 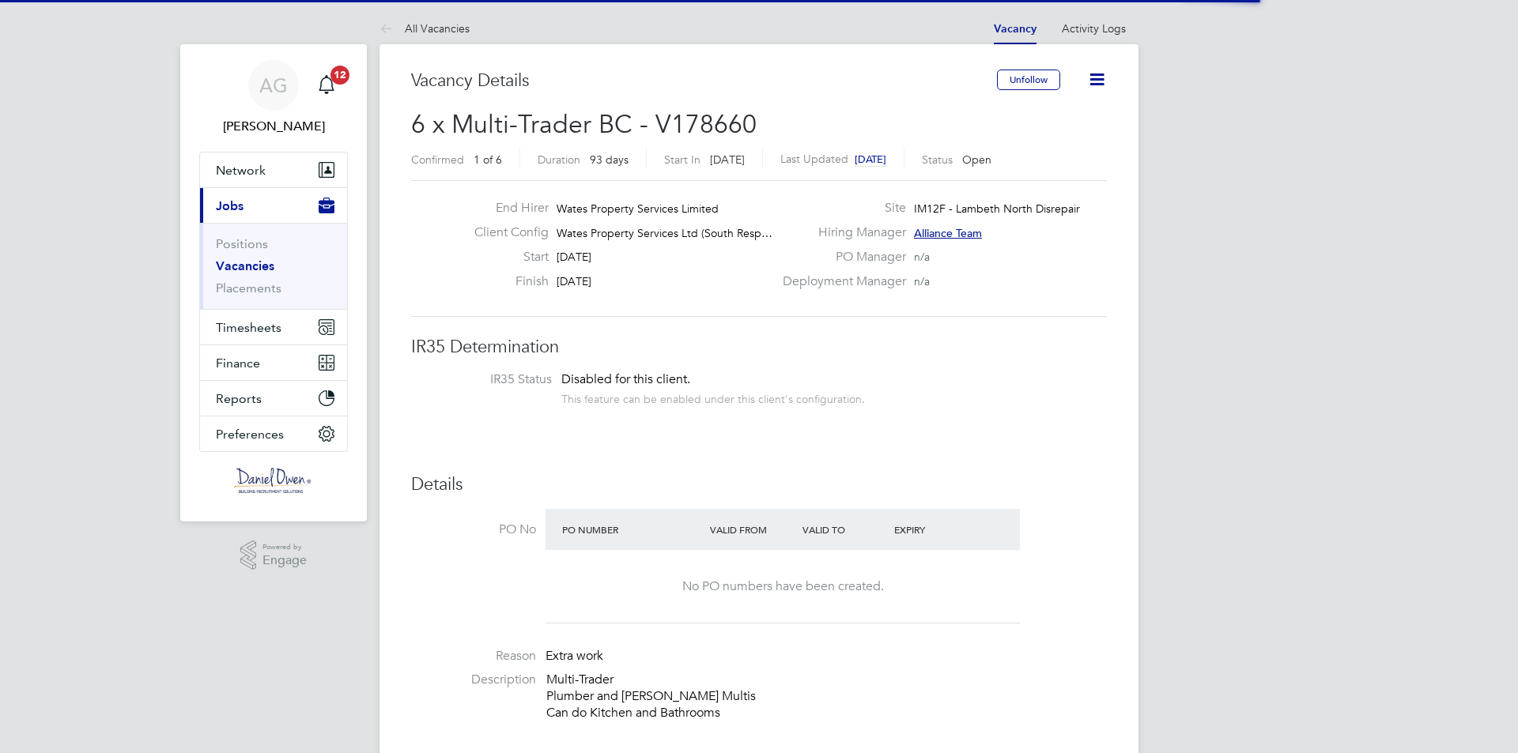 What do you see at coordinates (839, 281) in the screenshot?
I see `label: Deployment Manager` at bounding box center [839, 281].